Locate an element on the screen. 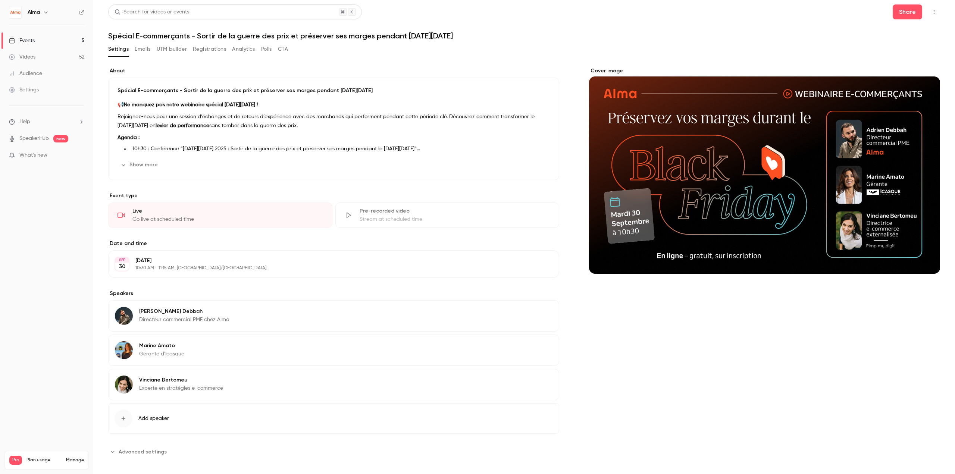  p: 30 is located at coordinates (122, 267).